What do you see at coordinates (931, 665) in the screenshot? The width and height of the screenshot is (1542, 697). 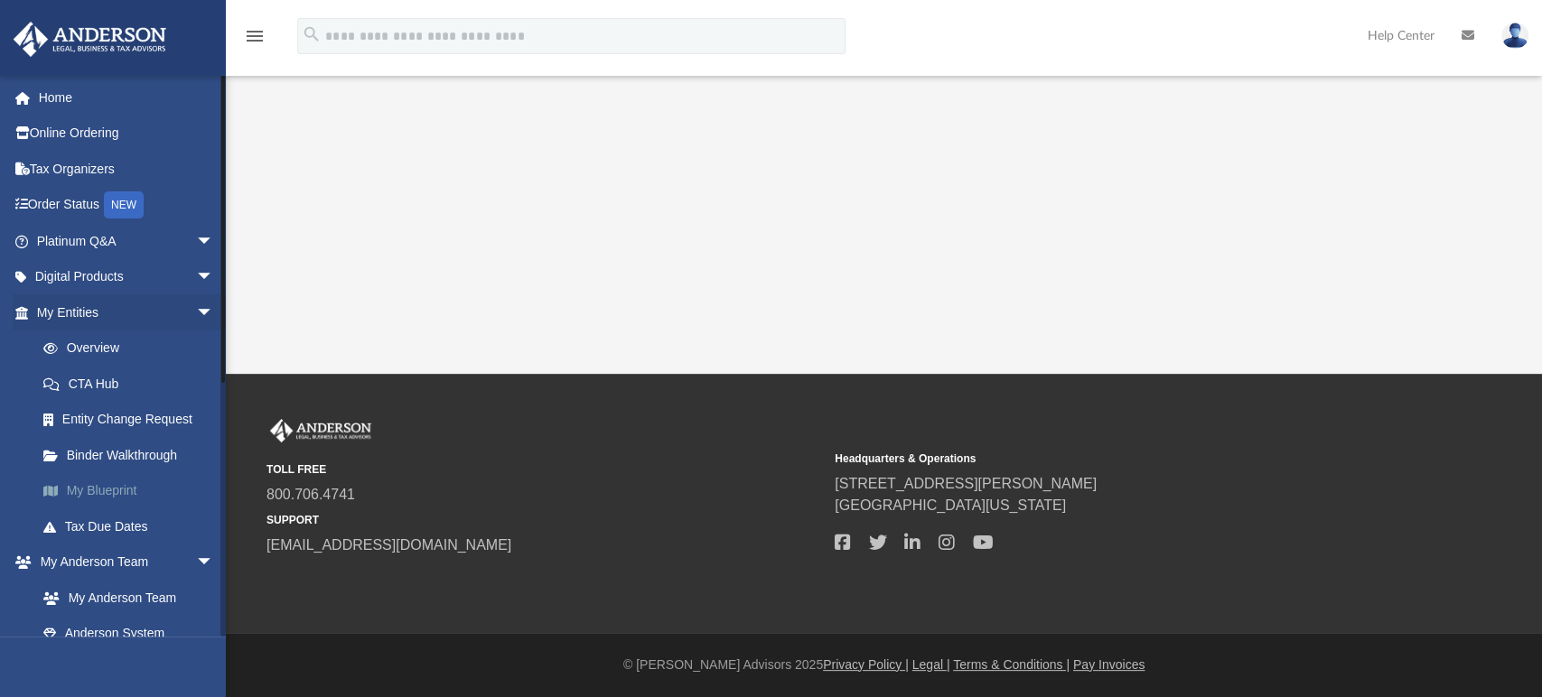 I see `a: Legal |` at bounding box center [931, 665].